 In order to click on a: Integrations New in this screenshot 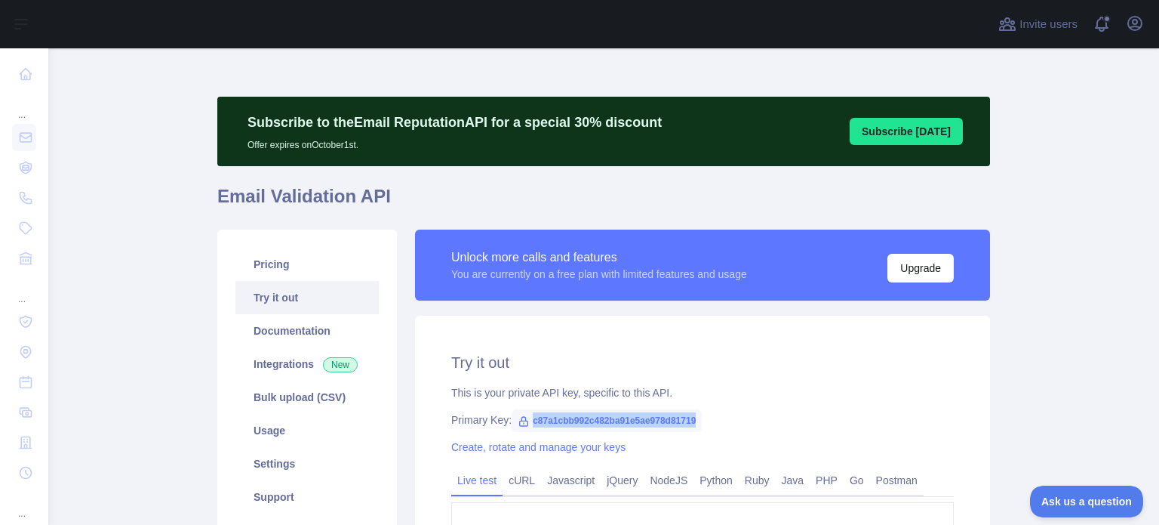, I will do `click(307, 364)`.